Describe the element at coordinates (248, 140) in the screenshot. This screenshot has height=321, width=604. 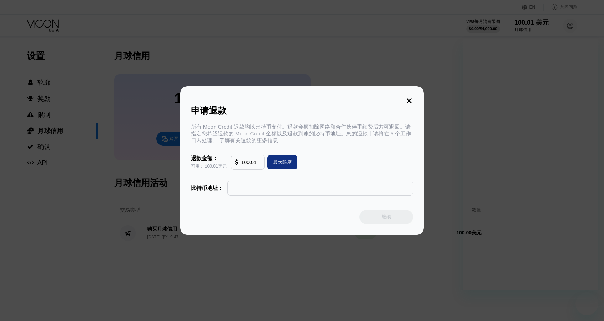
I see `font: 了解有关退款的更多信息` at that location.